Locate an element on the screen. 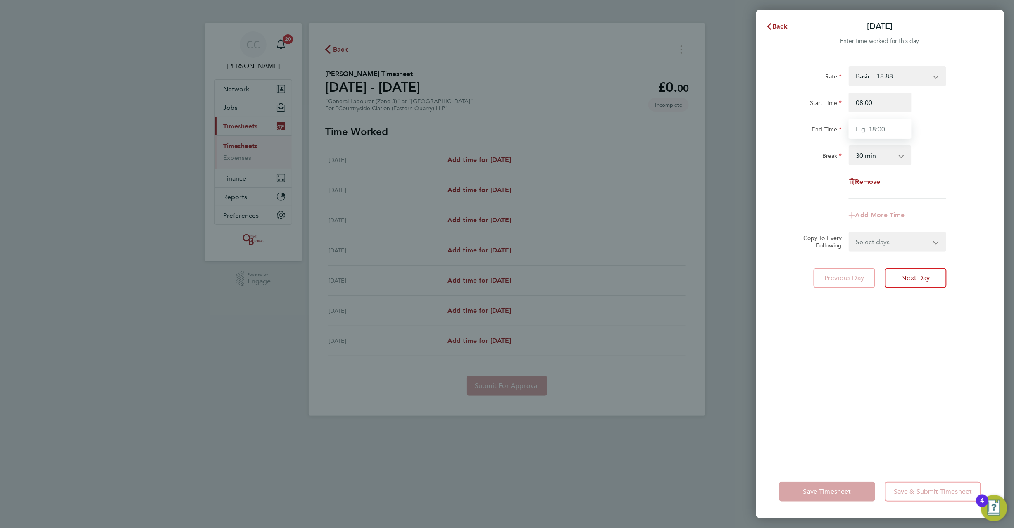  input: E.g. 18:00 is located at coordinates (880, 129).